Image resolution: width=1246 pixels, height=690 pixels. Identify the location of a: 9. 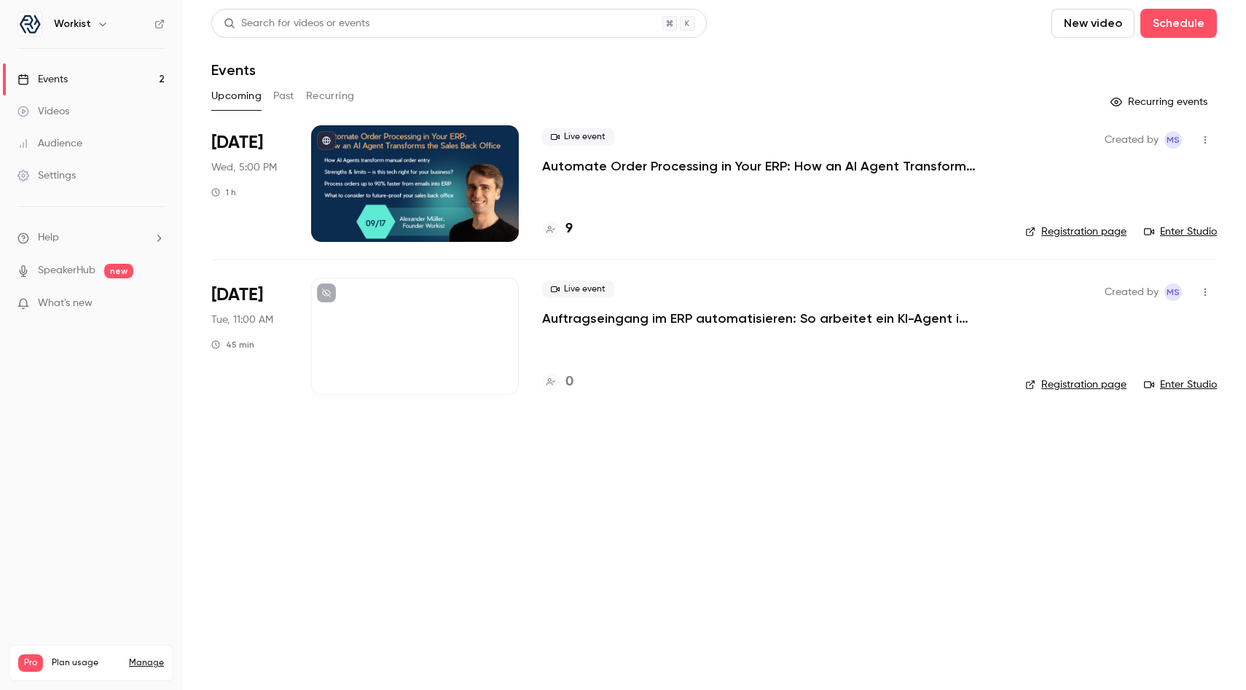
(558, 229).